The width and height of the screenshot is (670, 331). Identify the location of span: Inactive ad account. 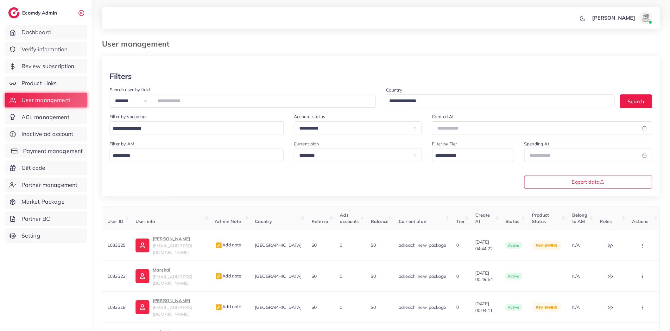
(47, 134).